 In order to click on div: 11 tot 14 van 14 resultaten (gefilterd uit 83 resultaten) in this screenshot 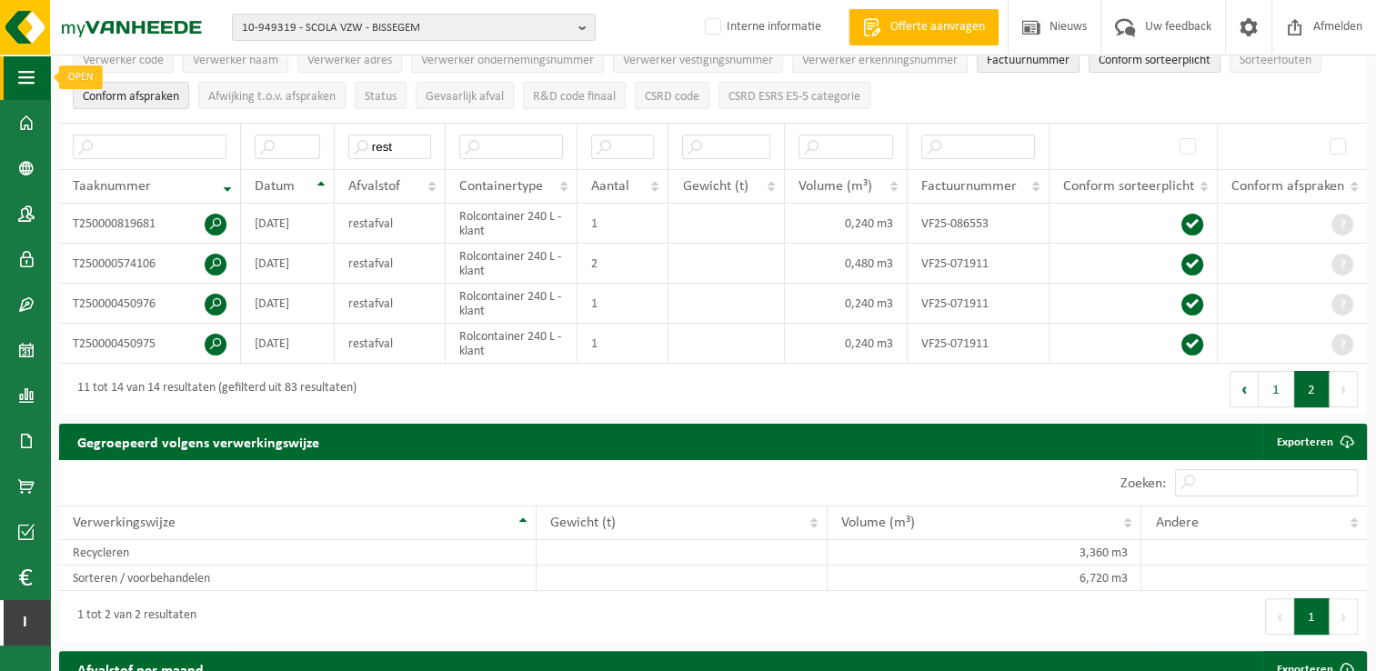, I will do `click(212, 389)`.